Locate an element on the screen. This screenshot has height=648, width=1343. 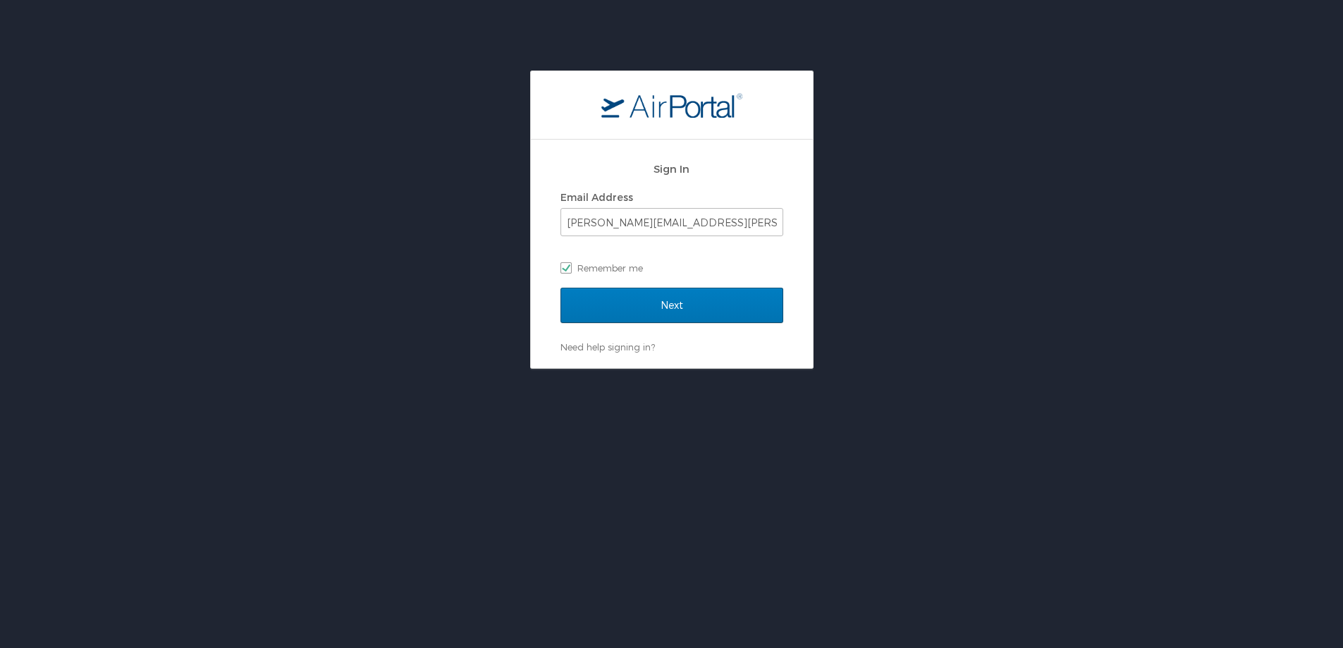
h2: Sign In is located at coordinates (672, 168).